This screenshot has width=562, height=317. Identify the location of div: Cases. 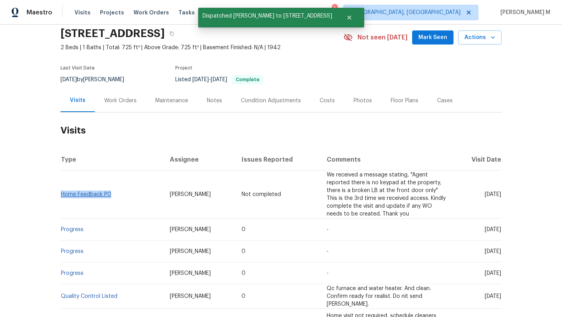
(445, 101).